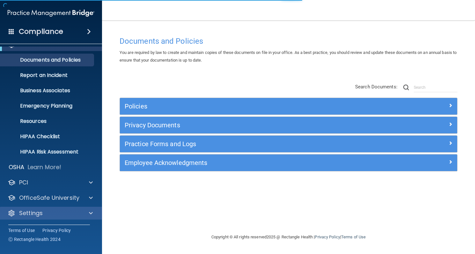 The image size is (475, 254). What do you see at coordinates (48, 106) in the screenshot?
I see `p: Emergency Planning` at bounding box center [48, 106].